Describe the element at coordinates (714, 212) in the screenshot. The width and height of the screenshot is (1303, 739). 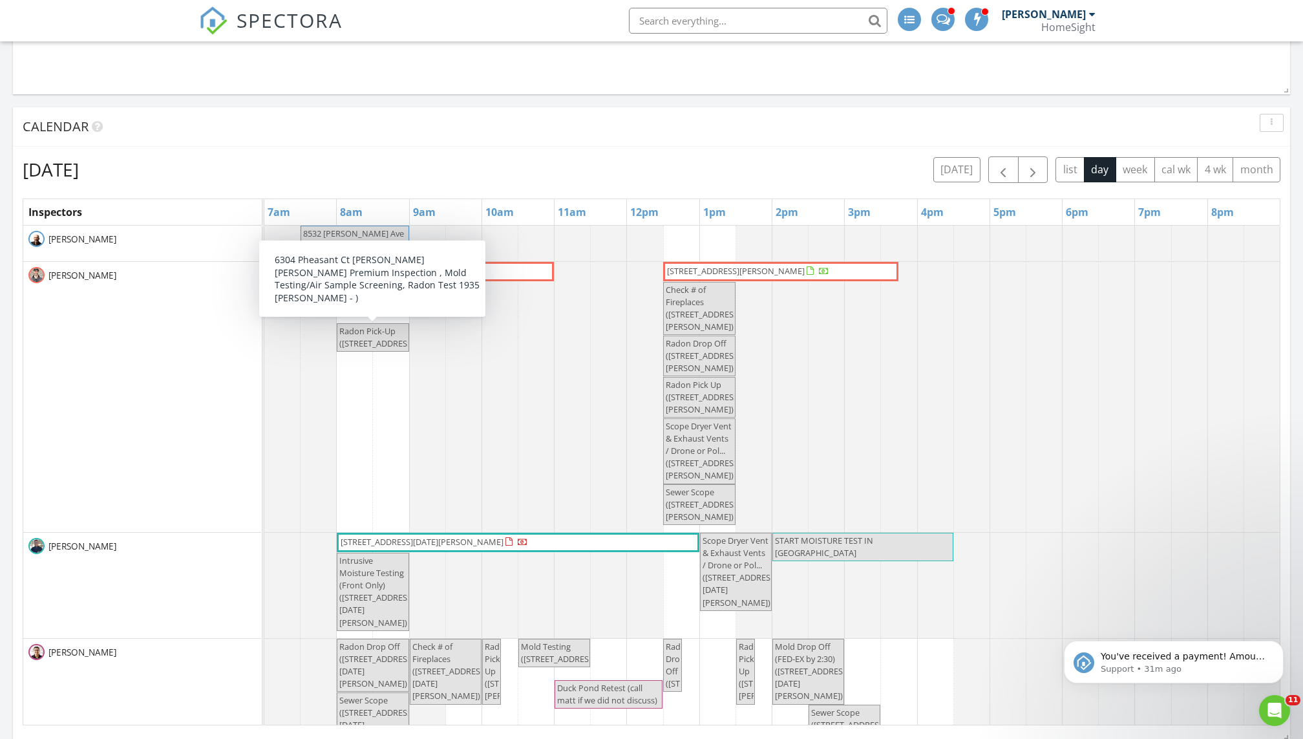
I see `a: 1pm` at that location.